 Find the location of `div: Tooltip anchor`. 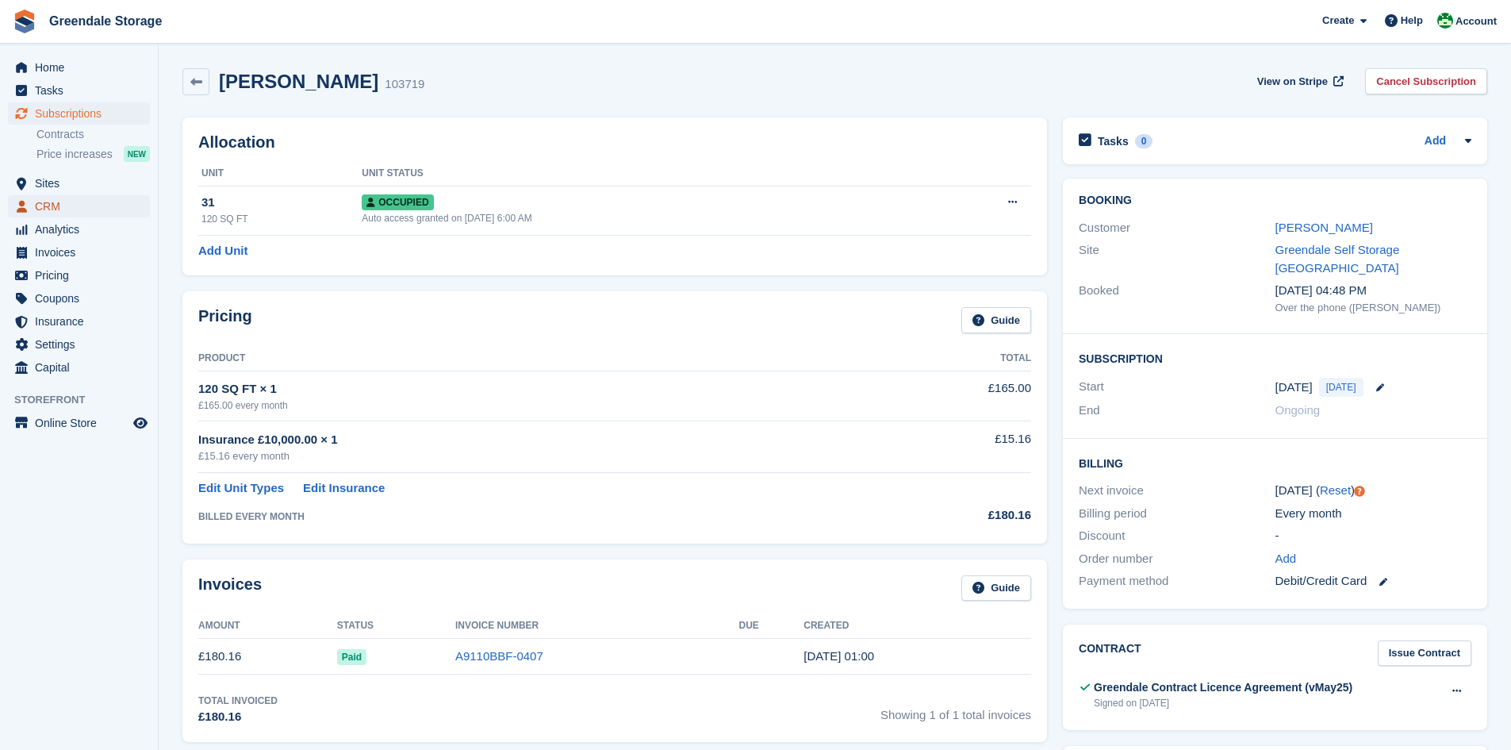

div: Tooltip anchor is located at coordinates (1360, 491).